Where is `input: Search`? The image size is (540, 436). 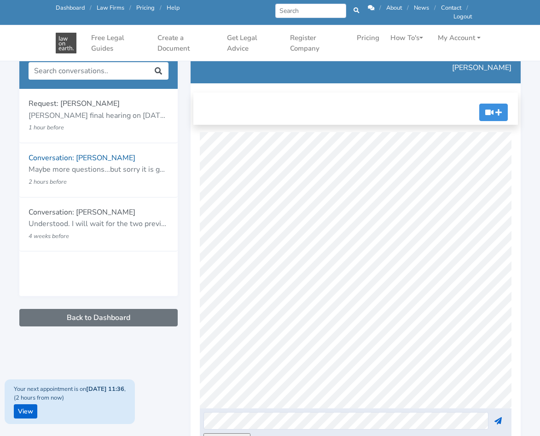
input: Search is located at coordinates (311, 11).